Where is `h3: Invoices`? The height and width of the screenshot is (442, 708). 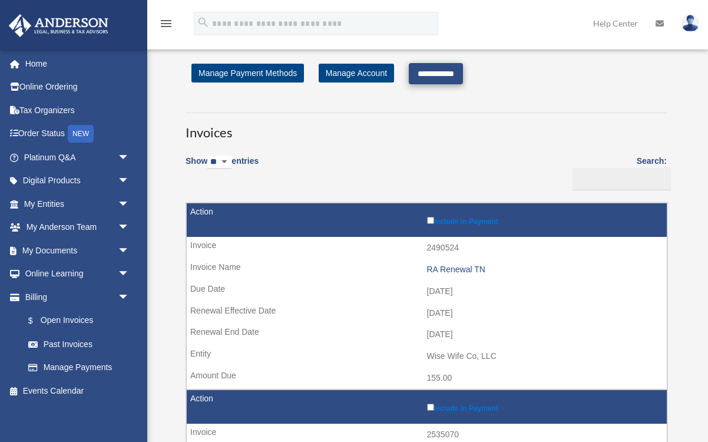
h3: Invoices is located at coordinates (426, 127).